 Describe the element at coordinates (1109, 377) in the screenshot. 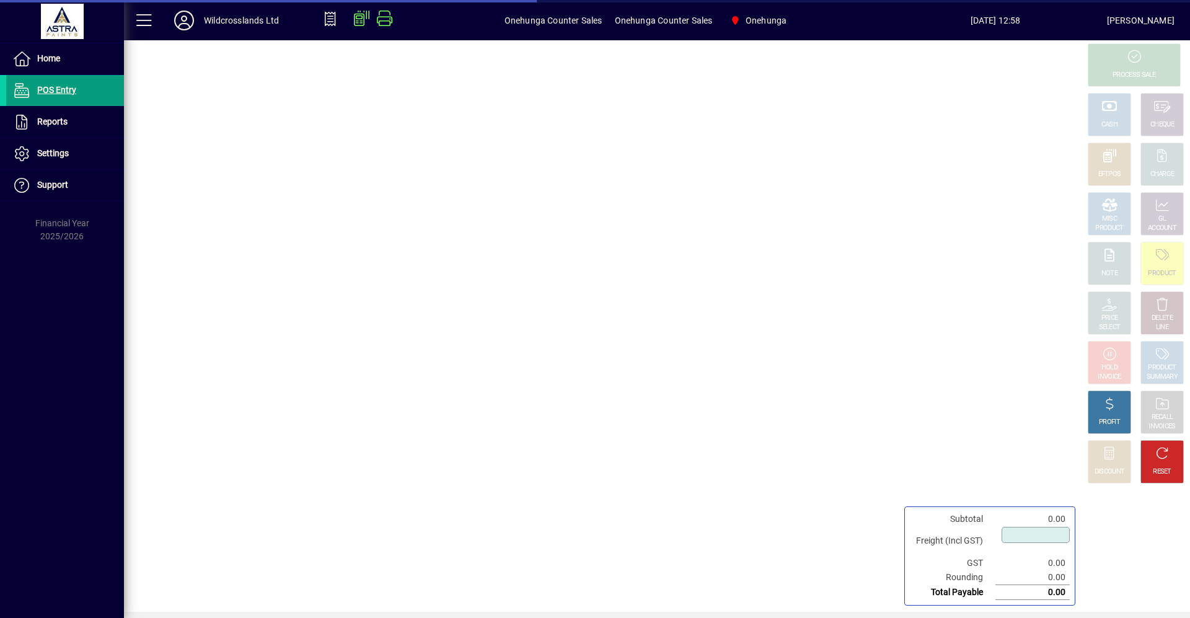

I see `div: INVOICE` at that location.